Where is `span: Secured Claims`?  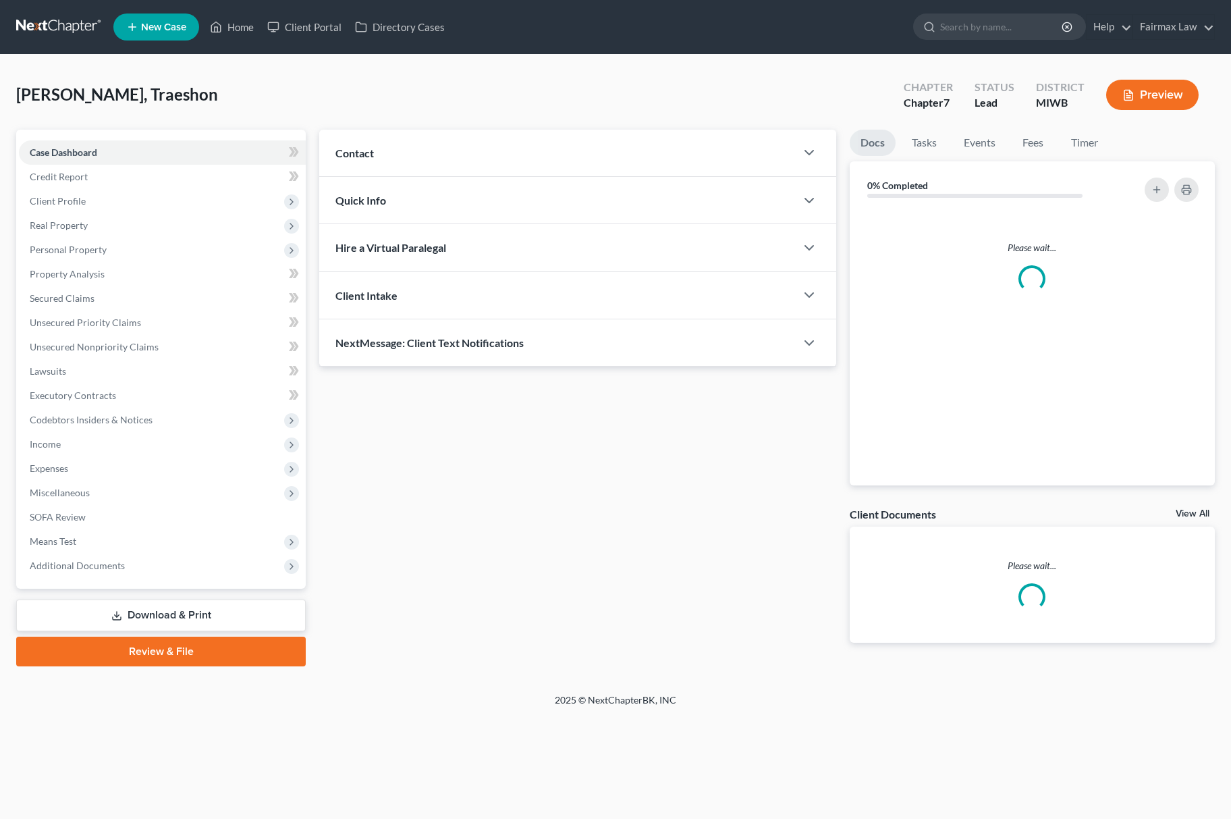
span: Secured Claims is located at coordinates (62, 298).